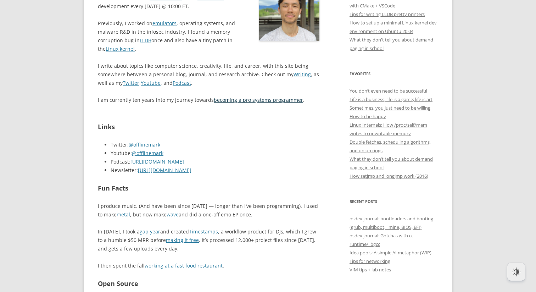 Image resolution: width=536 pixels, height=292 pixels. I want to click on li: Twitter:, so click(215, 145).